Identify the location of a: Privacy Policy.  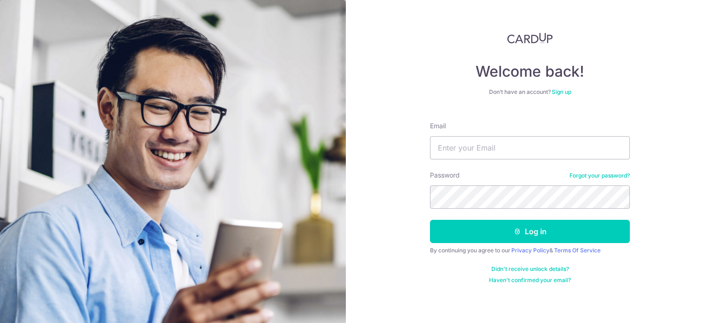
(530, 250).